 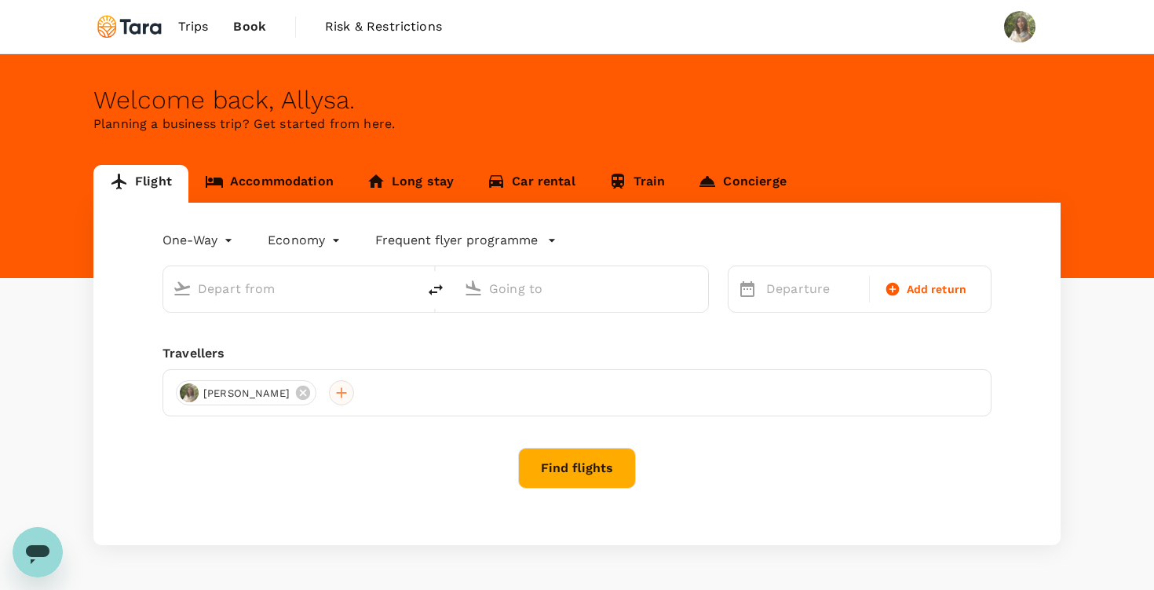 What do you see at coordinates (577, 353) in the screenshot?
I see `div: Travellers` at bounding box center [577, 353].